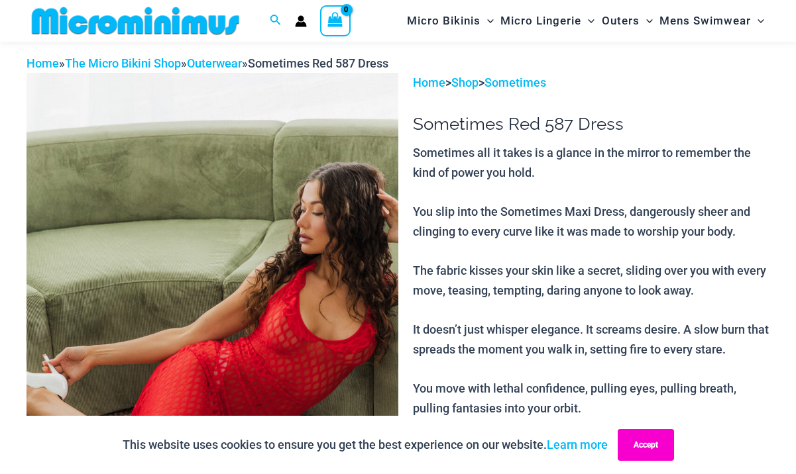 This screenshot has width=796, height=474. What do you see at coordinates (318, 63) in the screenshot?
I see `span: Sometimes Red 587 Dress` at bounding box center [318, 63].